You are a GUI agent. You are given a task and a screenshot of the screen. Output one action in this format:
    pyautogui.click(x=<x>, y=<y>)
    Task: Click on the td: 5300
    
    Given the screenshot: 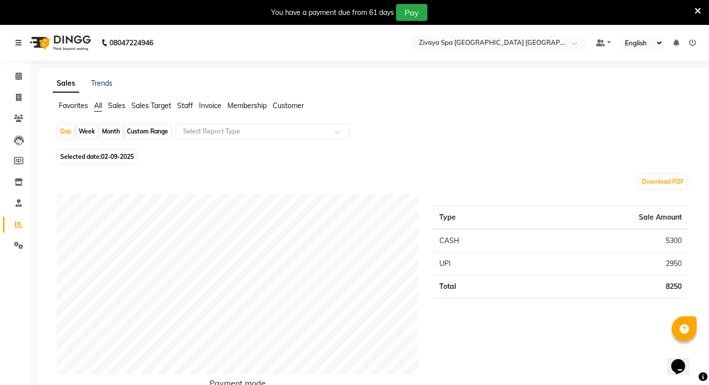 What is the action you would take?
    pyautogui.click(x=607, y=240)
    